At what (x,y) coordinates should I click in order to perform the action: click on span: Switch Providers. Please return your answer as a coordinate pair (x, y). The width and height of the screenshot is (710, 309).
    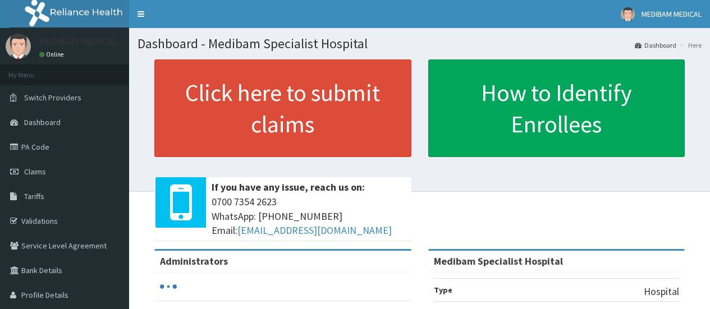
    Looking at the image, I should click on (53, 98).